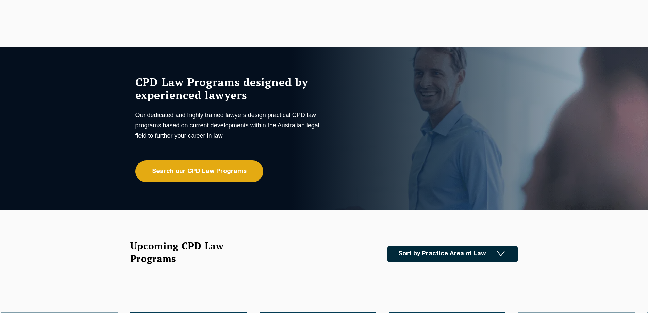 The image size is (648, 313). What do you see at coordinates (501, 254) in the screenshot?
I see `img: Icon` at bounding box center [501, 254].